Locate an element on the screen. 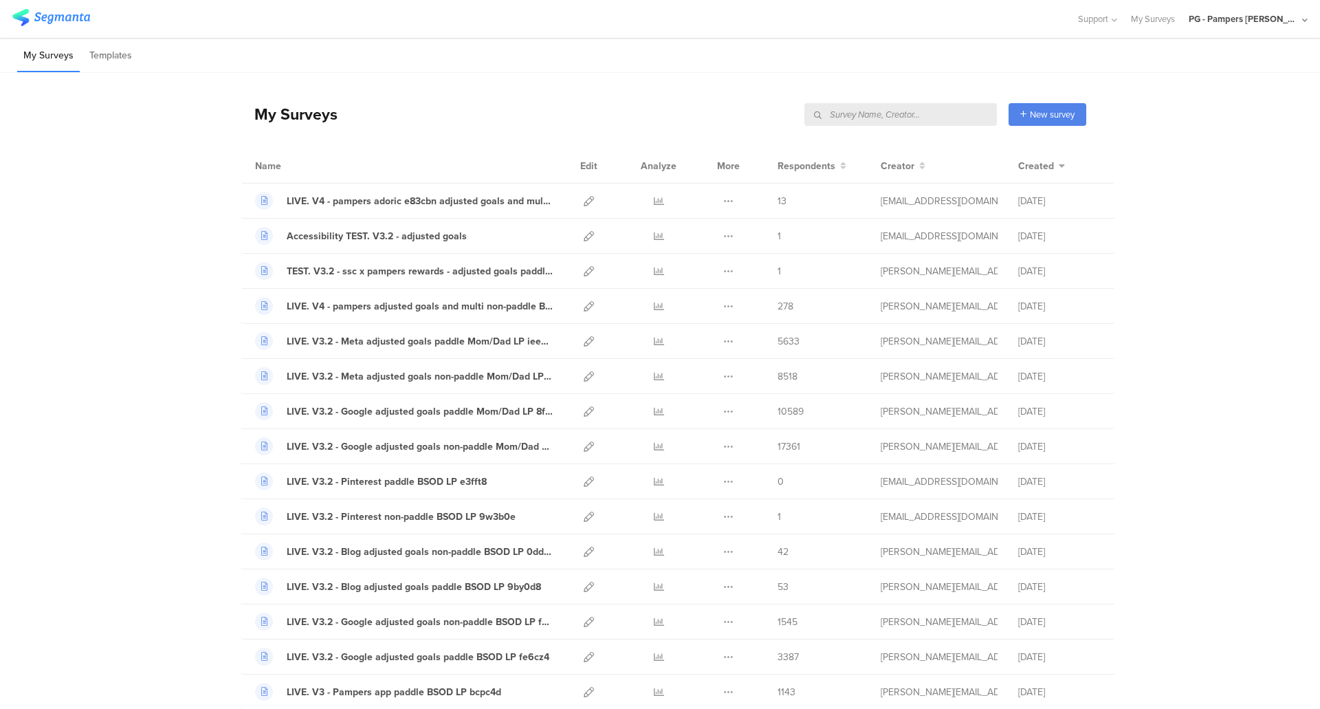 This screenshot has width=1320, height=709. li: My Surveys is located at coordinates (48, 56).